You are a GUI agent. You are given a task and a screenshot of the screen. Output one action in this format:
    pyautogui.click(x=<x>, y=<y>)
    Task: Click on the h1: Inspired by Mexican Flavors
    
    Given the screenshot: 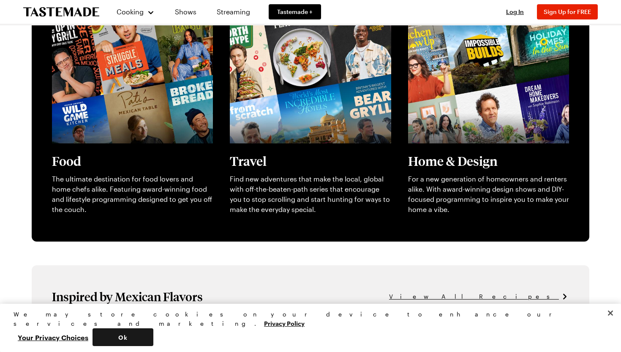 What is the action you would take?
    pyautogui.click(x=127, y=296)
    